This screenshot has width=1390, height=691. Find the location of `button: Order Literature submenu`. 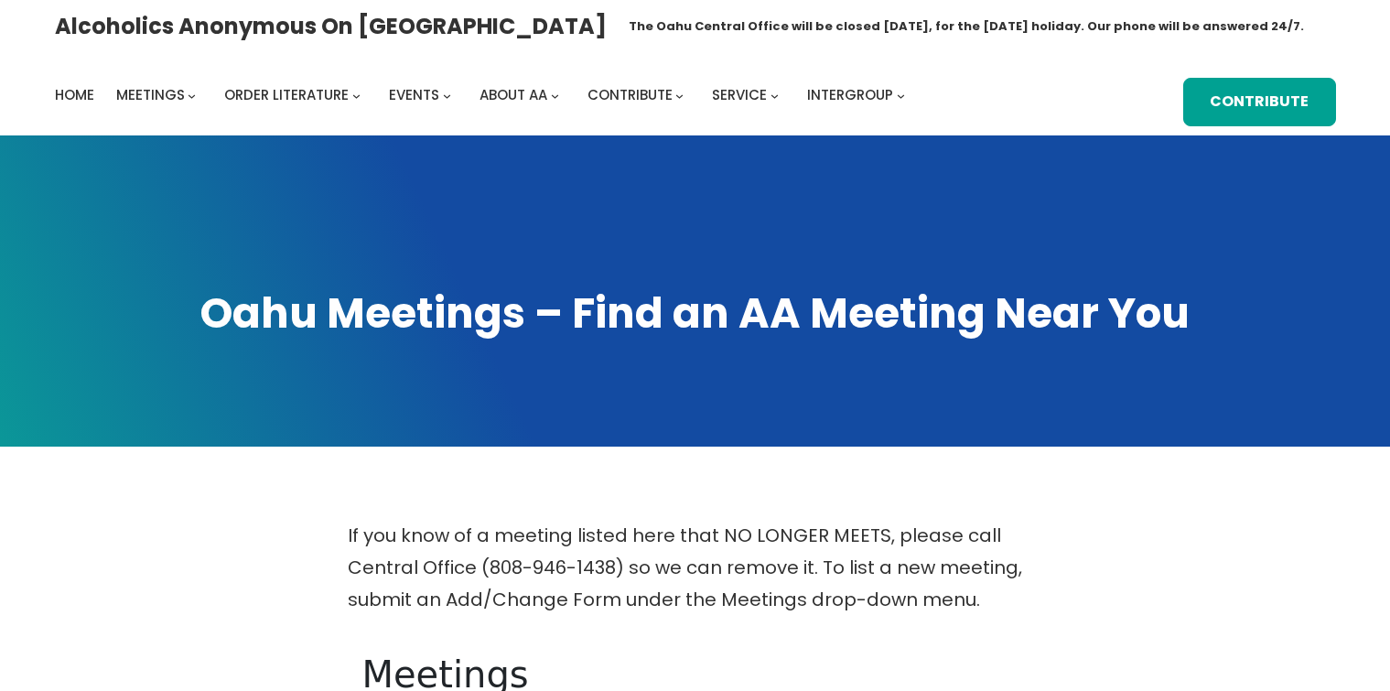

button: Order Literature submenu is located at coordinates (356, 95).